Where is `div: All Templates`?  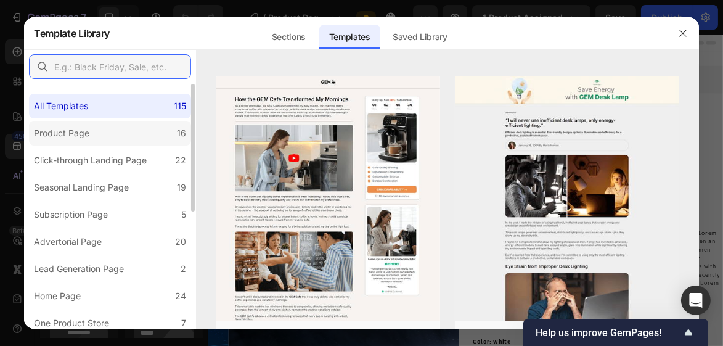
div: All Templates is located at coordinates (61, 106).